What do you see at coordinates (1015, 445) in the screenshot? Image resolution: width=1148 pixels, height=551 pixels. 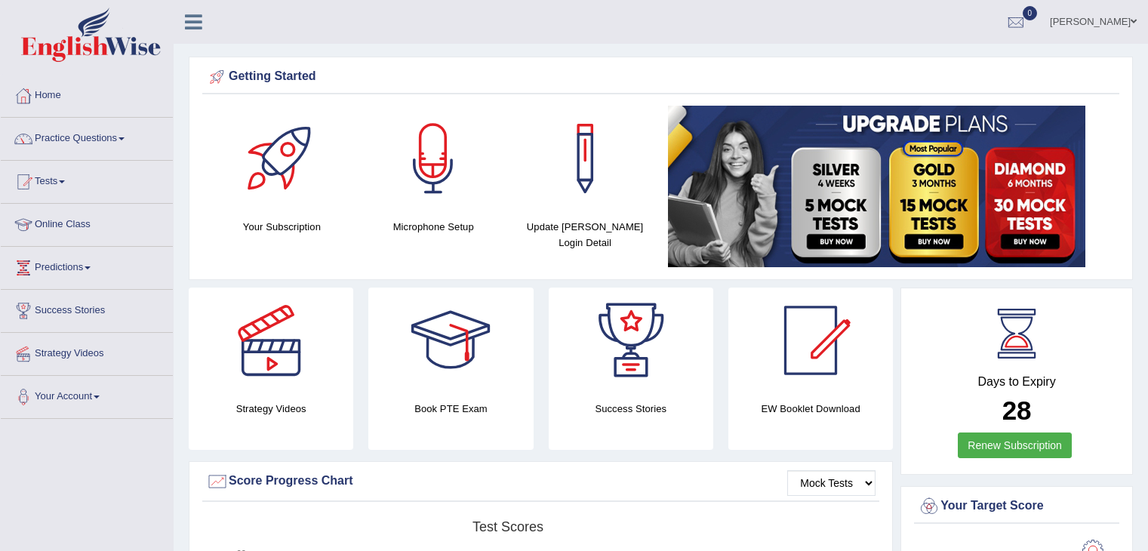 I see `a: Renew Subscription` at bounding box center [1015, 445].